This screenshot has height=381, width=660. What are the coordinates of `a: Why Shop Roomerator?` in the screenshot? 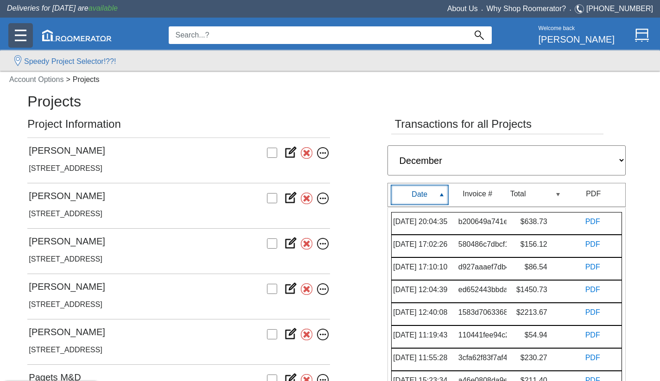 It's located at (526, 8).